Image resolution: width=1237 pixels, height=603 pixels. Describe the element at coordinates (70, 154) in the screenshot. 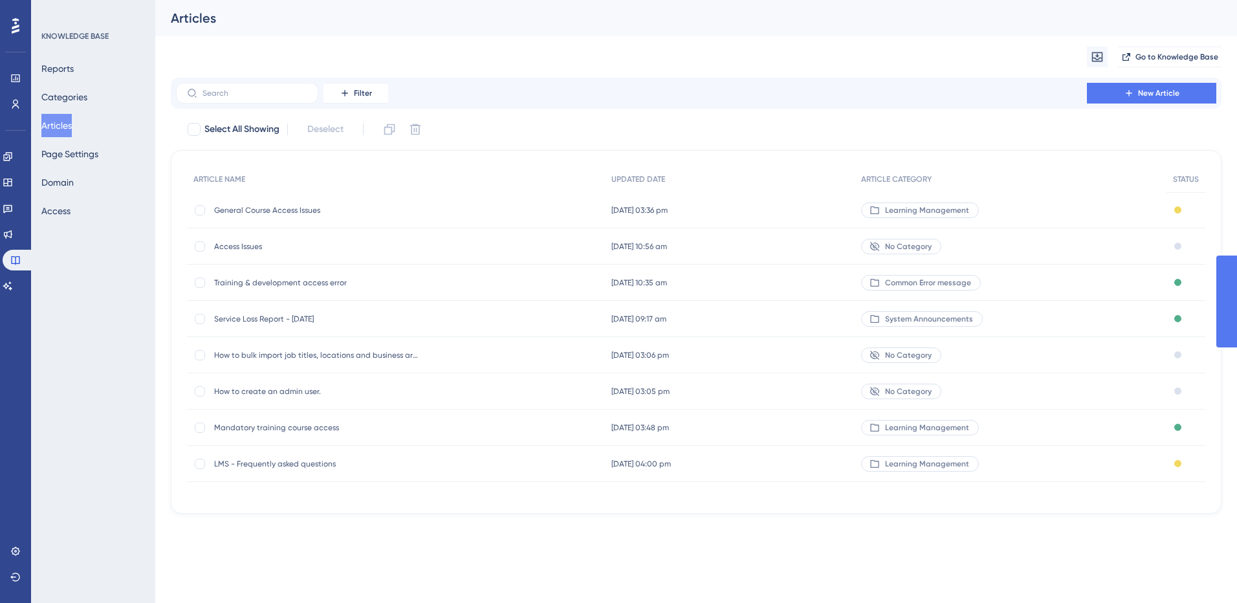

I see `button: Page Settings` at that location.